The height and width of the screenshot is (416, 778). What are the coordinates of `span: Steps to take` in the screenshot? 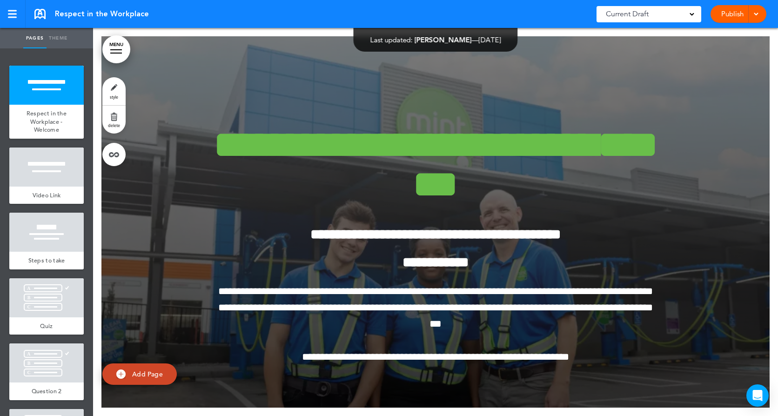 It's located at (47, 260).